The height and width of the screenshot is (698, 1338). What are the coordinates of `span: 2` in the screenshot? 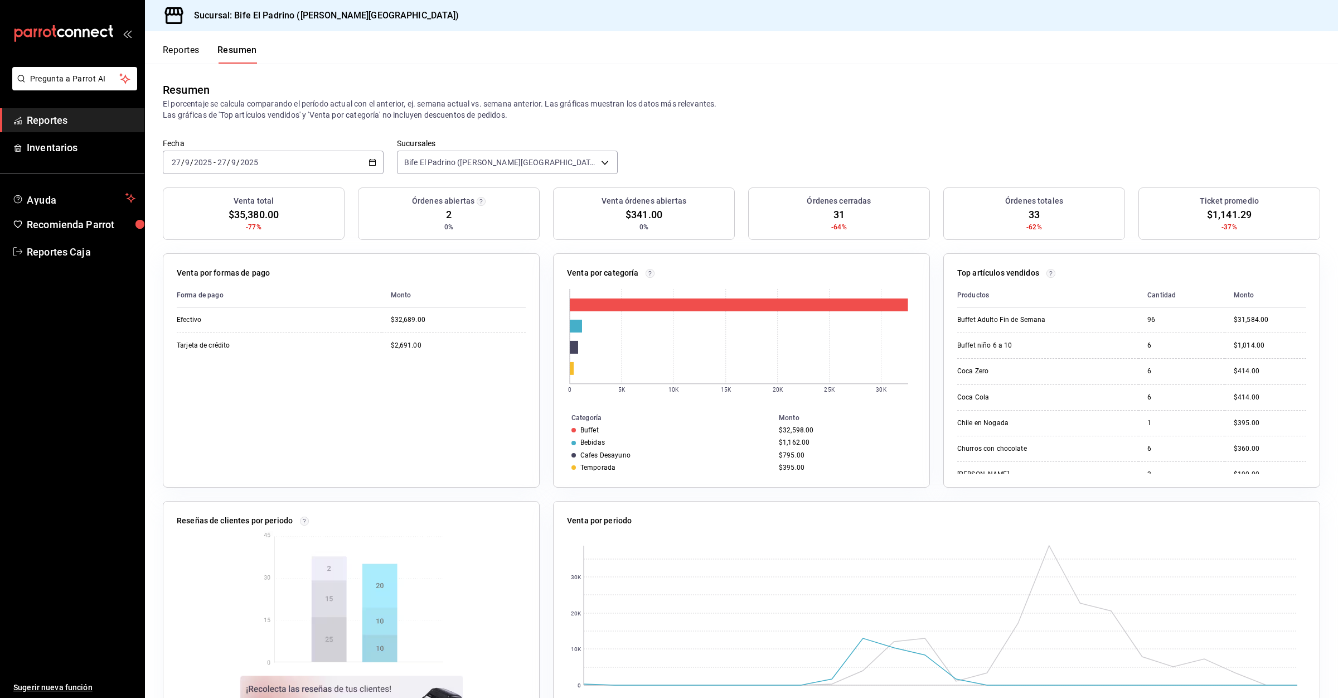 It's located at (449, 214).